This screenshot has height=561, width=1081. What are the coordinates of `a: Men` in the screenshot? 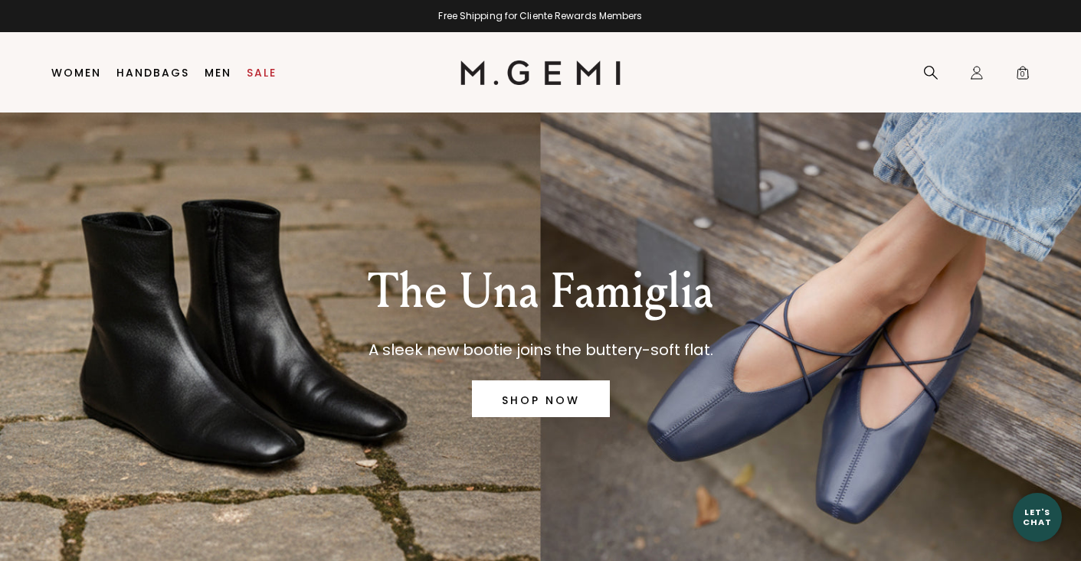 It's located at (218, 73).